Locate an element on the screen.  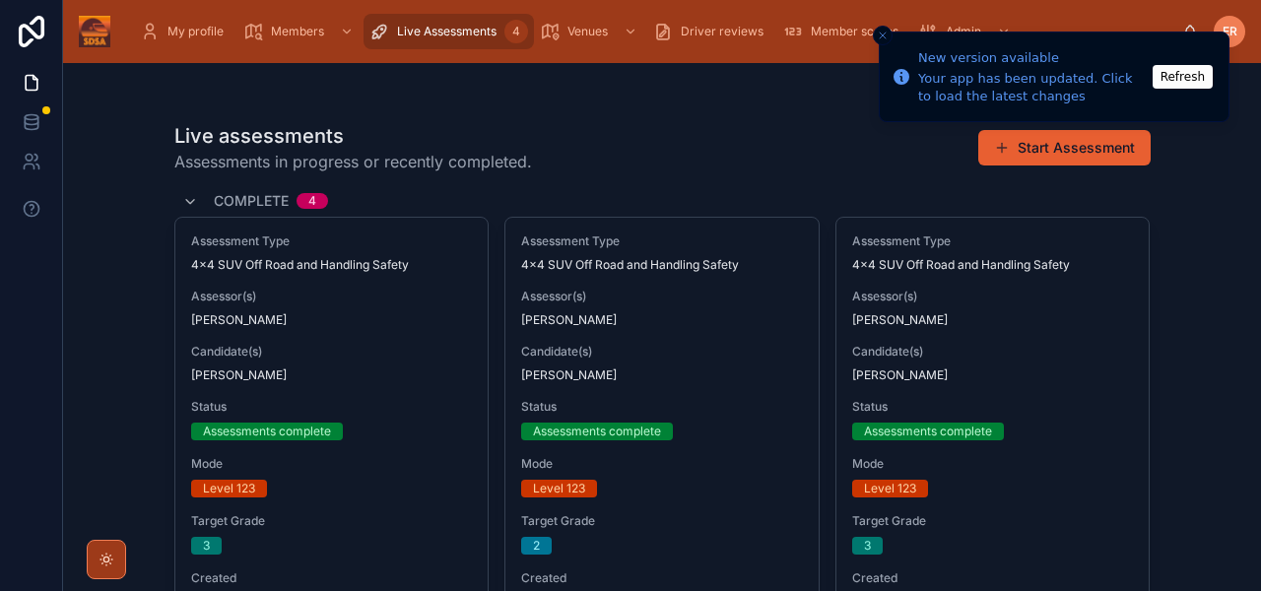
a: Admin is located at coordinates (966, 32).